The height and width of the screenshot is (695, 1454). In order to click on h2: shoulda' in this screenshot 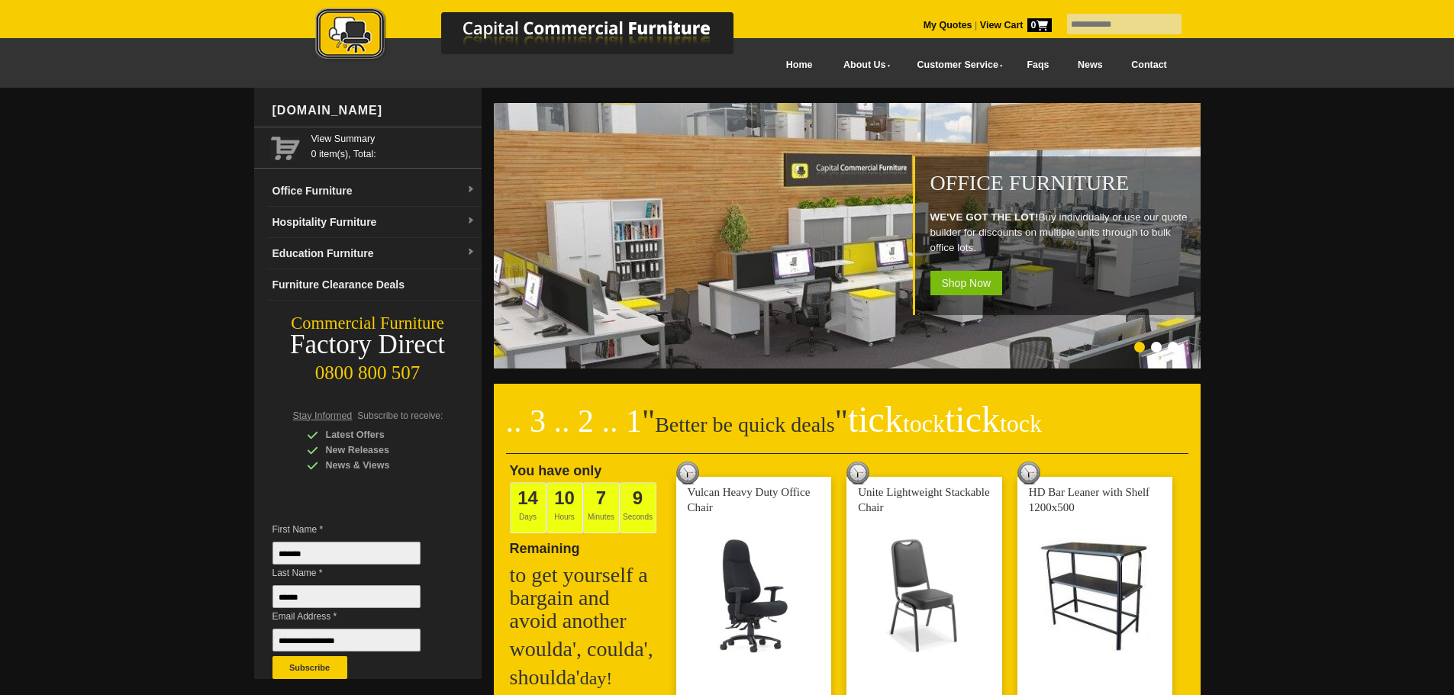, I will do `click(586, 678)`.